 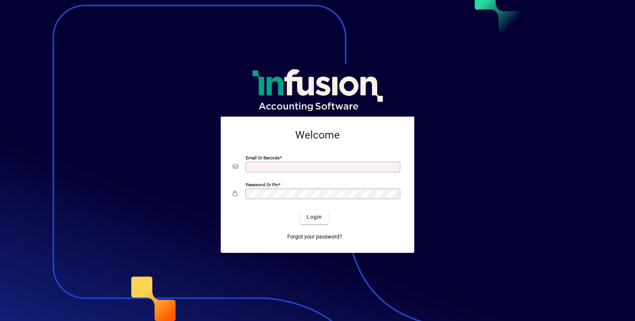 What do you see at coordinates (262, 184) in the screenshot?
I see `mat-label: Password or Pin` at bounding box center [262, 184].